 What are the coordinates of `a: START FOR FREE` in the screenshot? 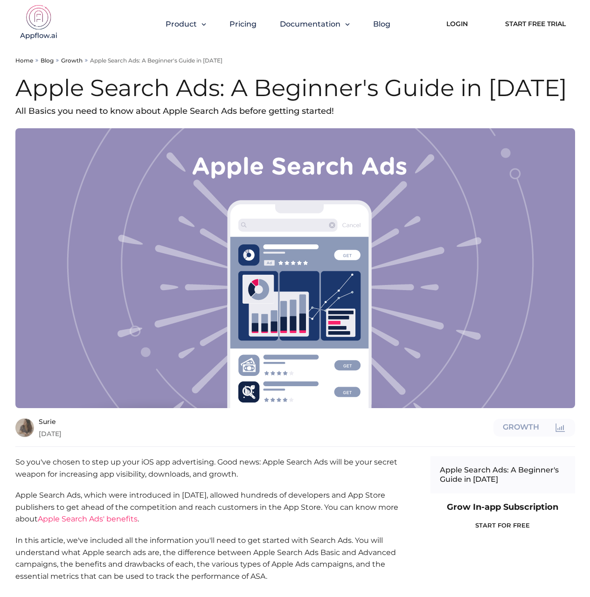 It's located at (503, 526).